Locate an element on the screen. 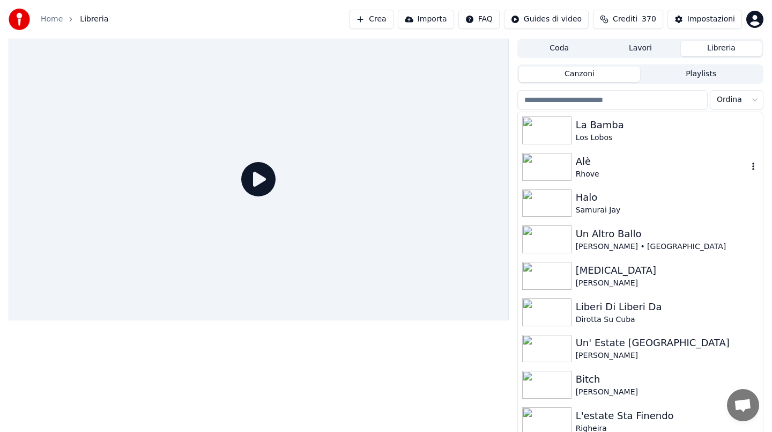  span: 370 is located at coordinates (649, 19).